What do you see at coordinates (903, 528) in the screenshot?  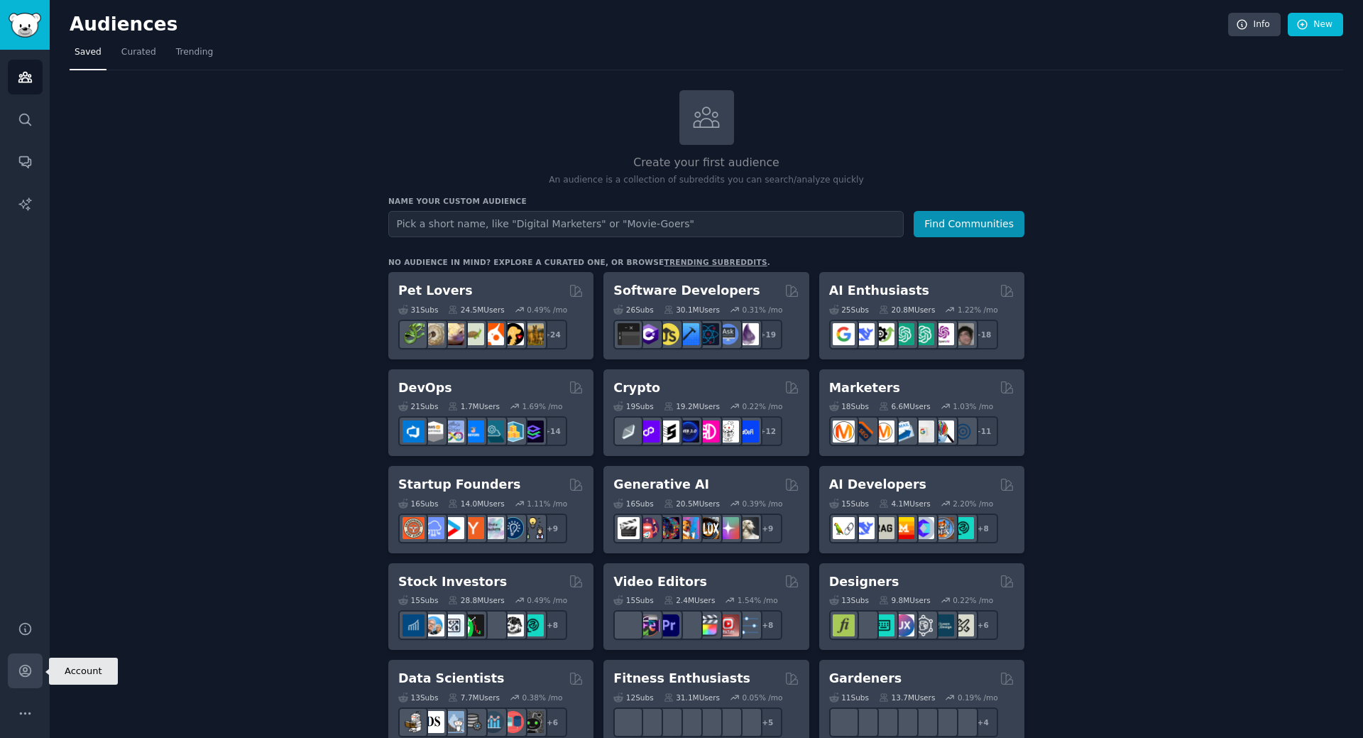 I see `img: MistralAI` at bounding box center [903, 528].